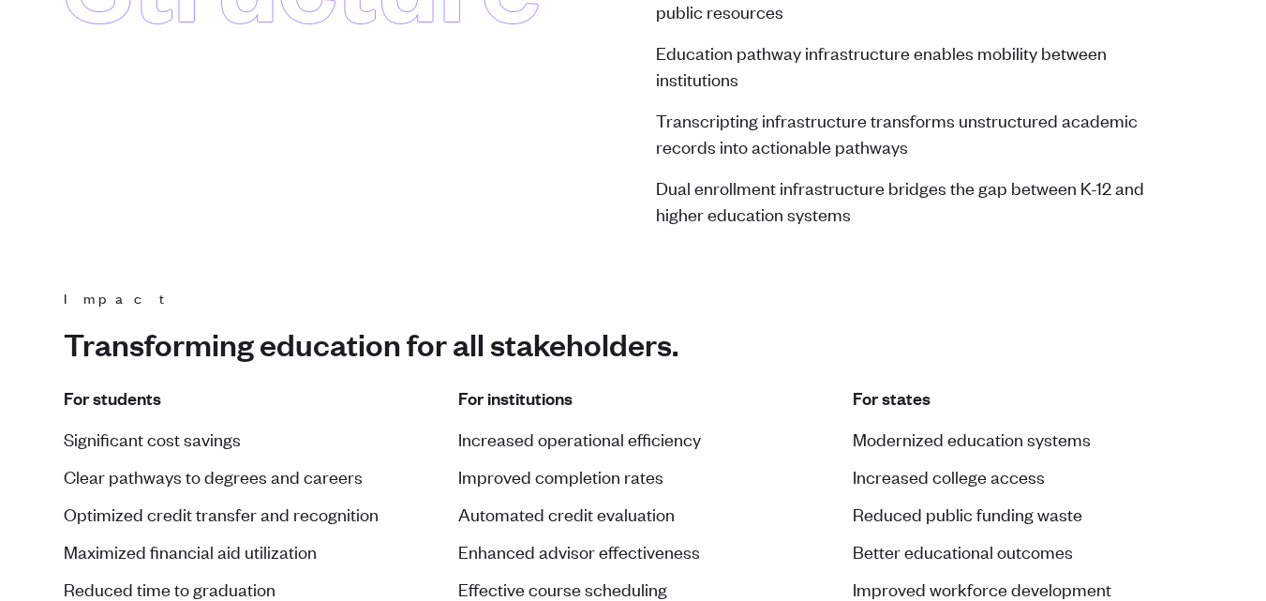  I want to click on li: Enhanced advisor effectiveness, so click(632, 551).